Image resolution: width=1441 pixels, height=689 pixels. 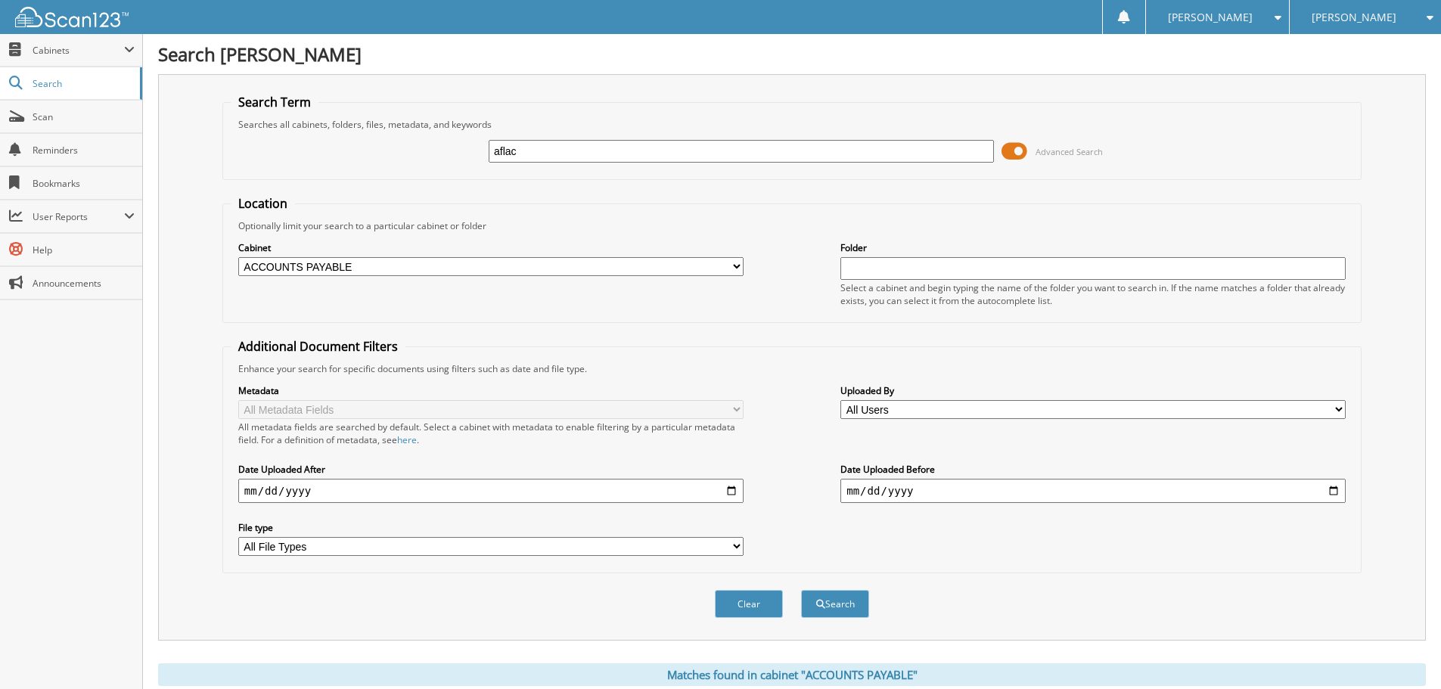 What do you see at coordinates (83, 183) in the screenshot?
I see `span: Bookmarks` at bounding box center [83, 183].